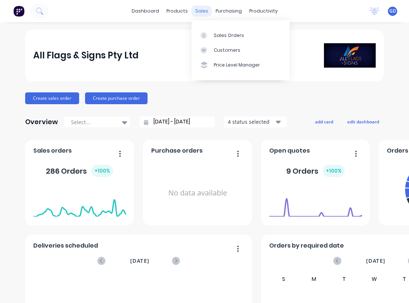 The width and height of the screenshot is (409, 303). Describe the element at coordinates (237, 65) in the screenshot. I see `div: Price Level Manager` at that location.